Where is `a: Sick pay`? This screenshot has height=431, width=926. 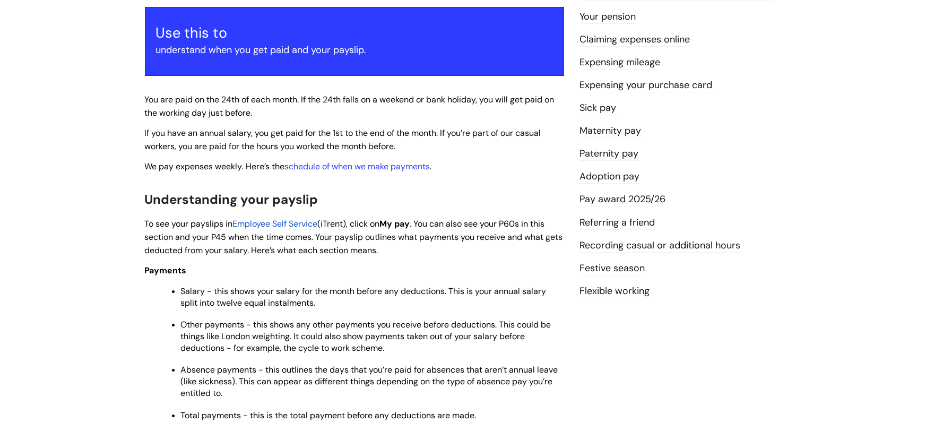 a: Sick pay is located at coordinates (598, 108).